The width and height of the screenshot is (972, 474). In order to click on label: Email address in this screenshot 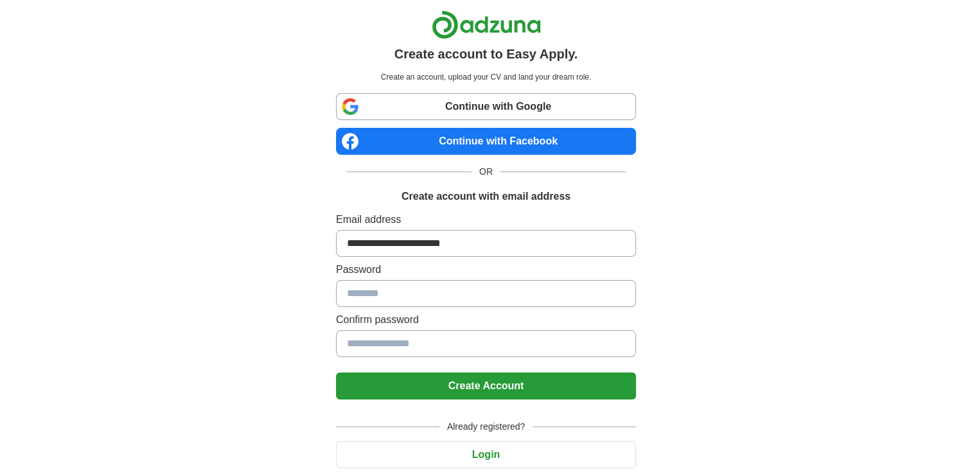, I will do `click(486, 220)`.